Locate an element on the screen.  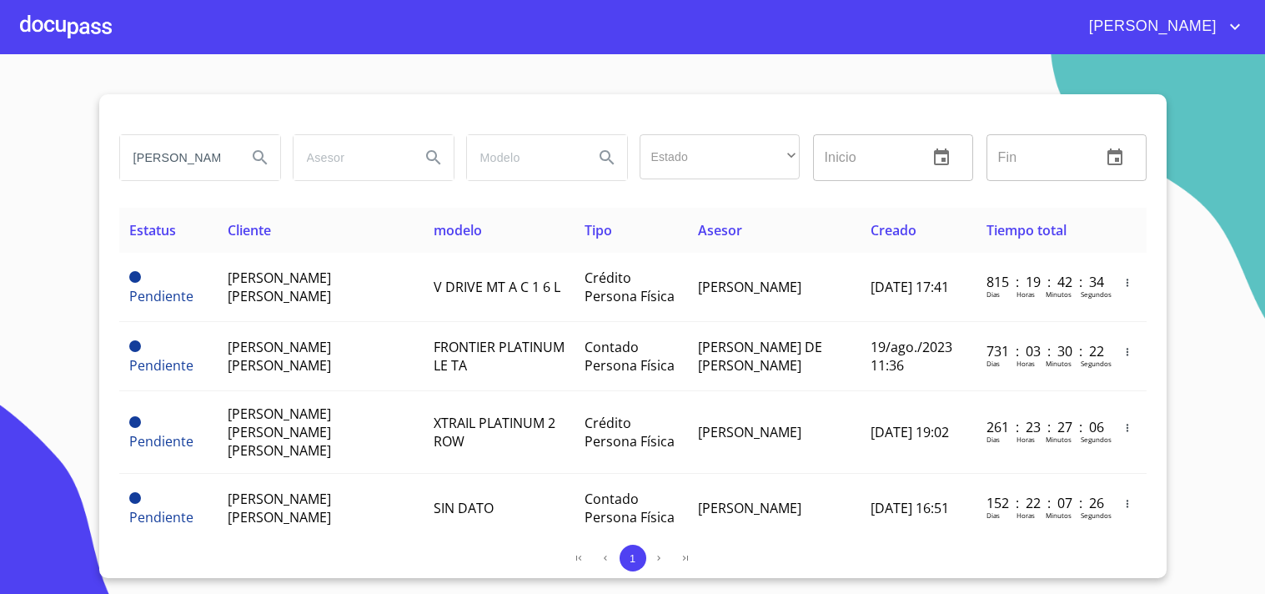
span: SIN DATO is located at coordinates (464, 508).